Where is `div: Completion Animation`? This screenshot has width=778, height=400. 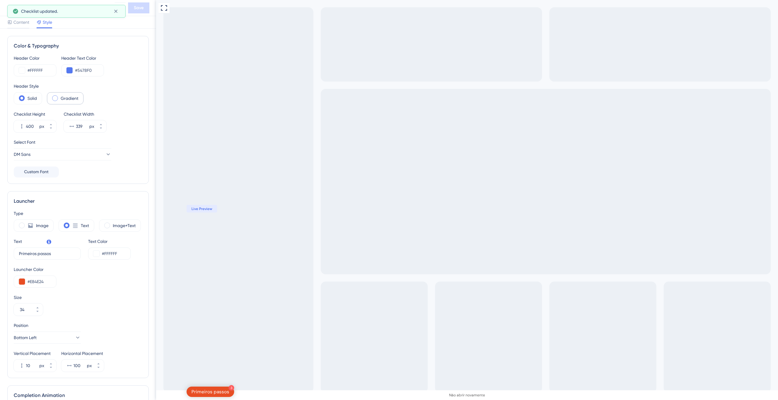 div: Completion Animation is located at coordinates (78, 396).